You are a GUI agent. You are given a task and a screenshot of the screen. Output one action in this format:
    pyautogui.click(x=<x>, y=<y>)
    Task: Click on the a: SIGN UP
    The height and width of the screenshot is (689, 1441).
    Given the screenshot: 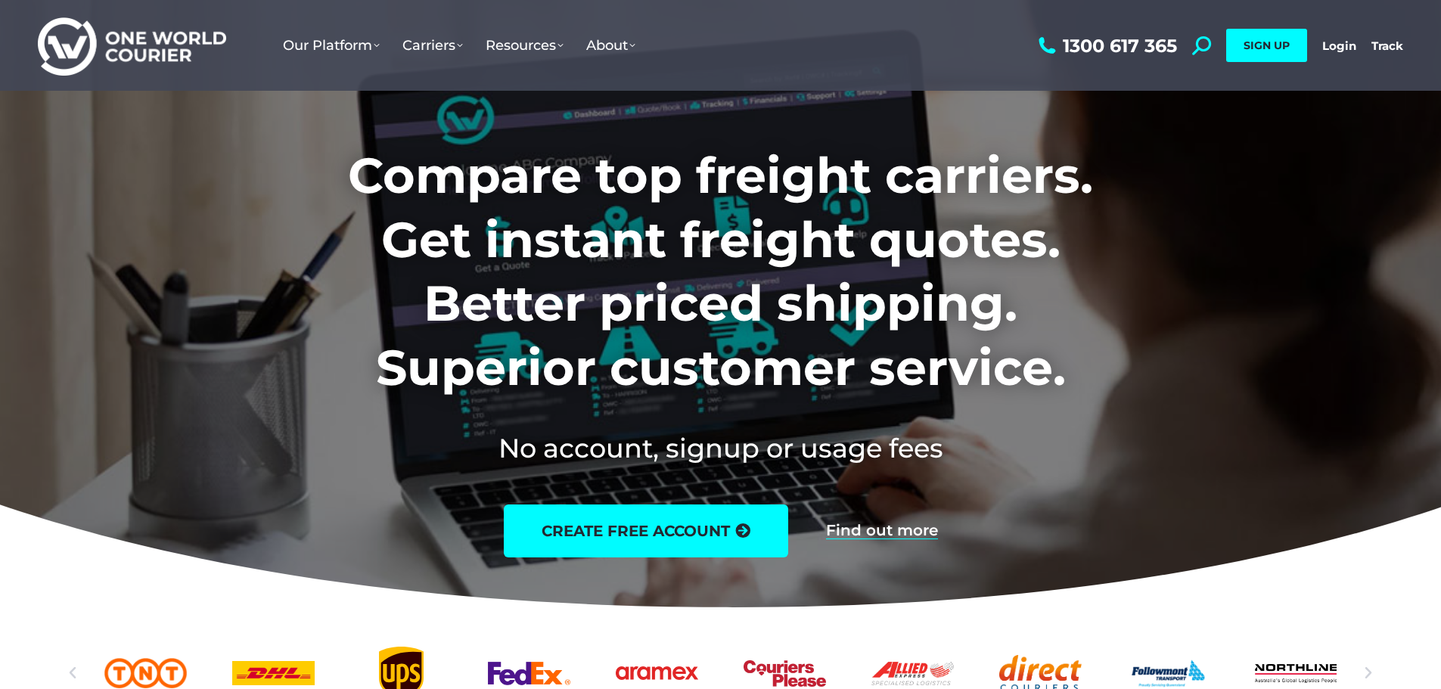 What is the action you would take?
    pyautogui.click(x=1266, y=45)
    